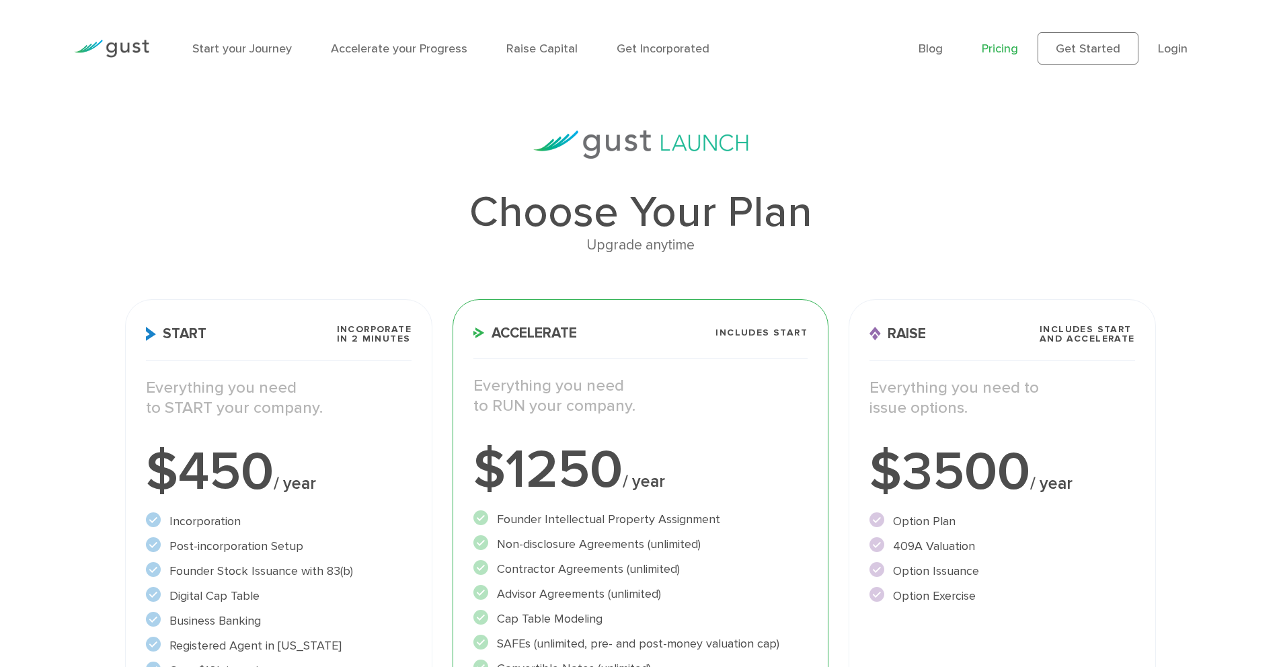 The width and height of the screenshot is (1281, 667). I want to click on span: Includes START, so click(761, 333).